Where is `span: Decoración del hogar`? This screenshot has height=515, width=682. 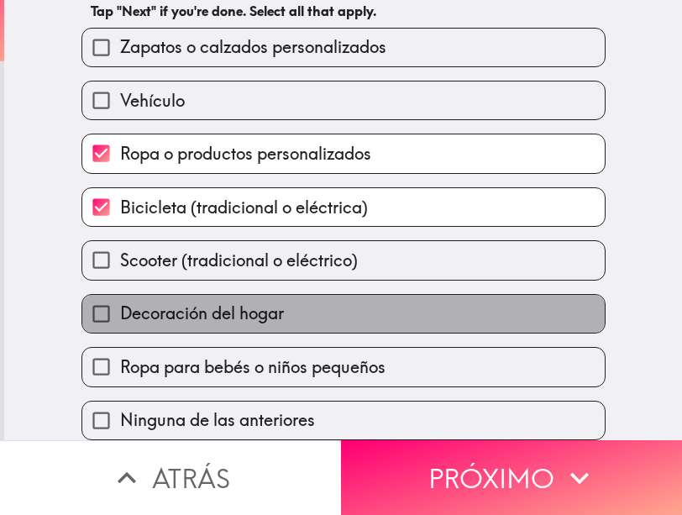
span: Decoración del hogar is located at coordinates (202, 313).